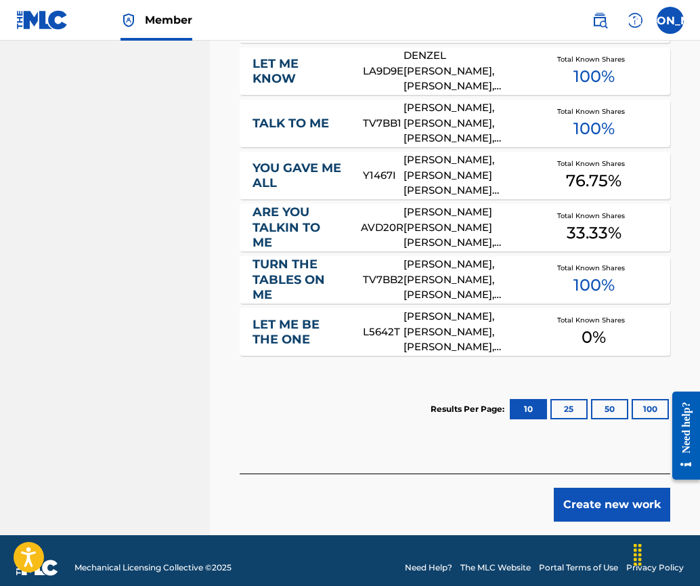  Describe the element at coordinates (383, 280) in the screenshot. I see `div: TV7BB2` at that location.